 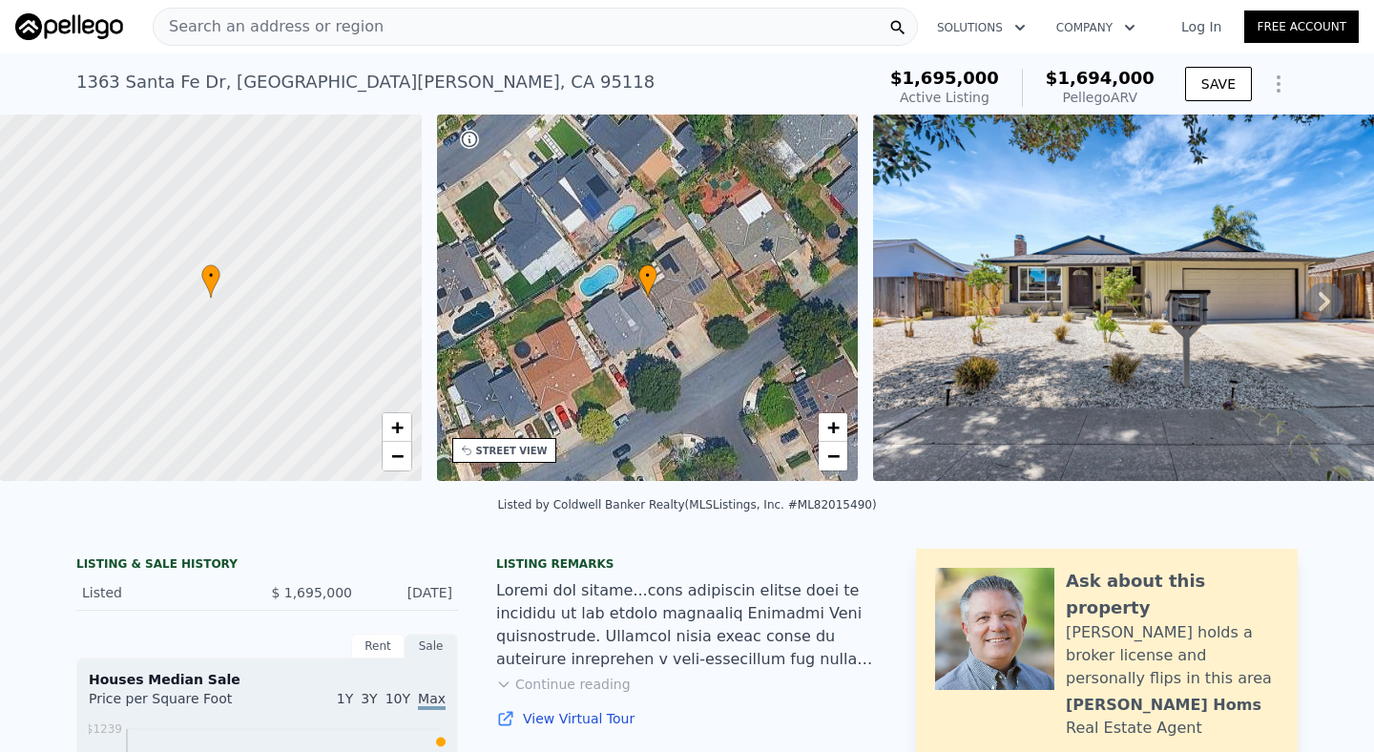 What do you see at coordinates (1278, 84) in the screenshot?
I see `button: Show Options` at bounding box center [1278, 84].